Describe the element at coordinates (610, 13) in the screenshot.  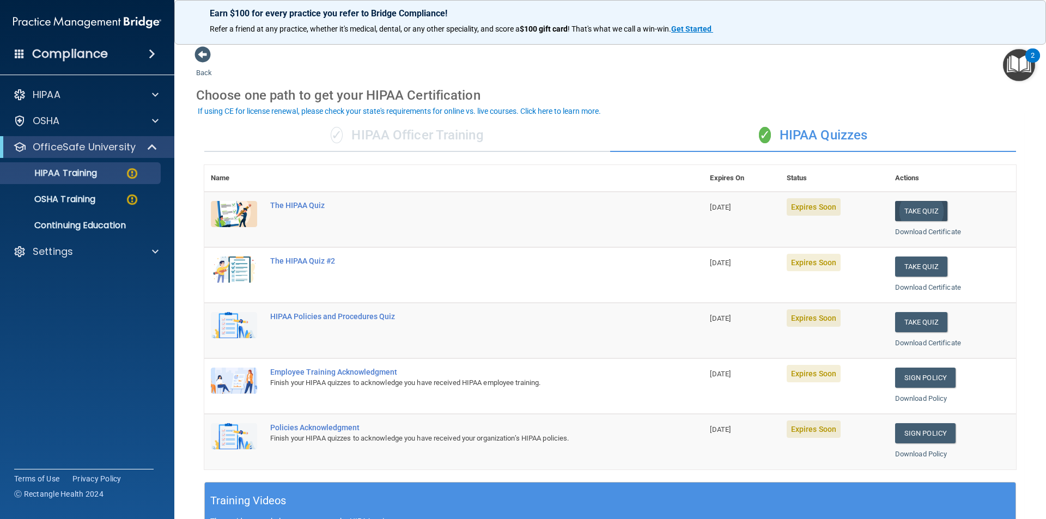
I see `p: Earn $100 for every practice you refer to Bridge Compliance!` at that location.